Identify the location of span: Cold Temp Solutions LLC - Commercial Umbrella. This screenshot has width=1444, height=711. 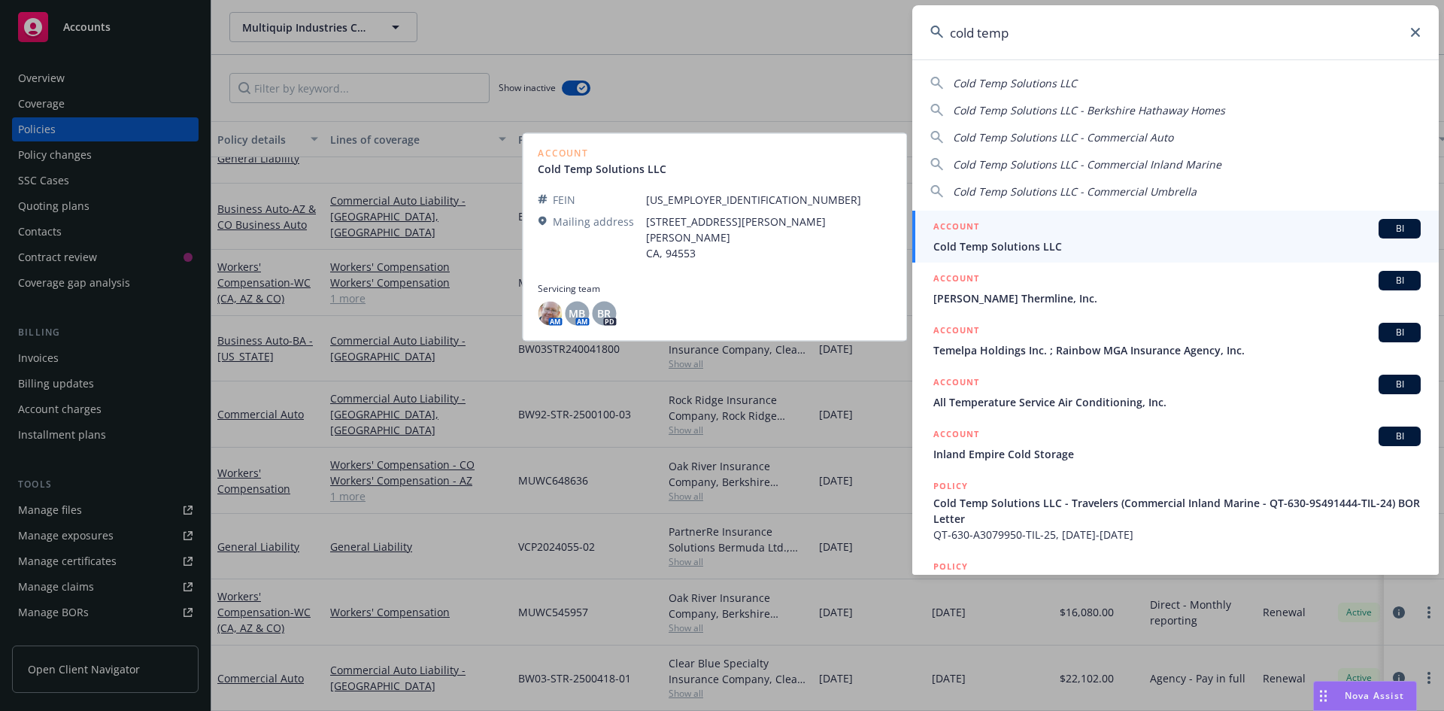
(1075, 191).